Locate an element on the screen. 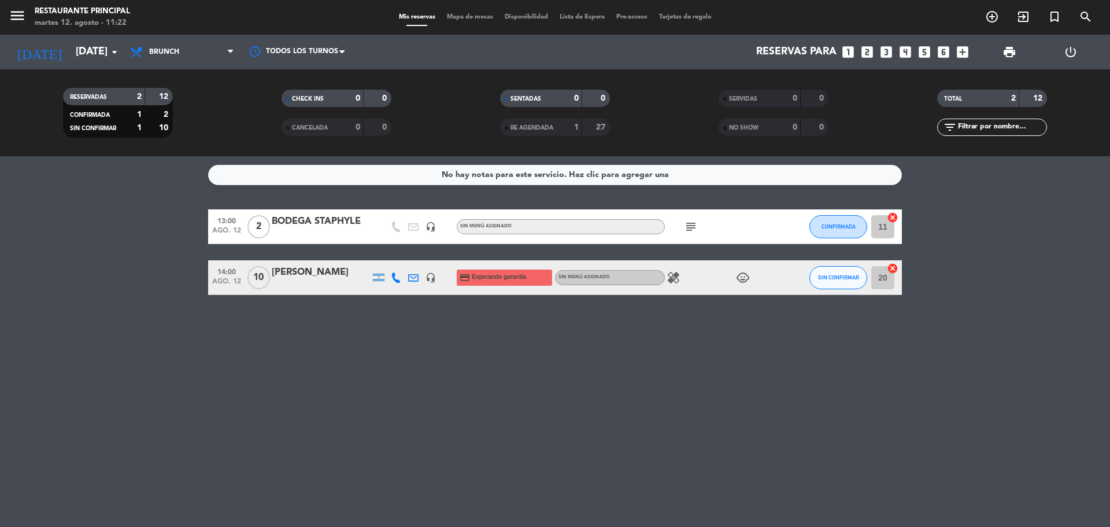  i: arrow_drop_down is located at coordinates (114, 52).